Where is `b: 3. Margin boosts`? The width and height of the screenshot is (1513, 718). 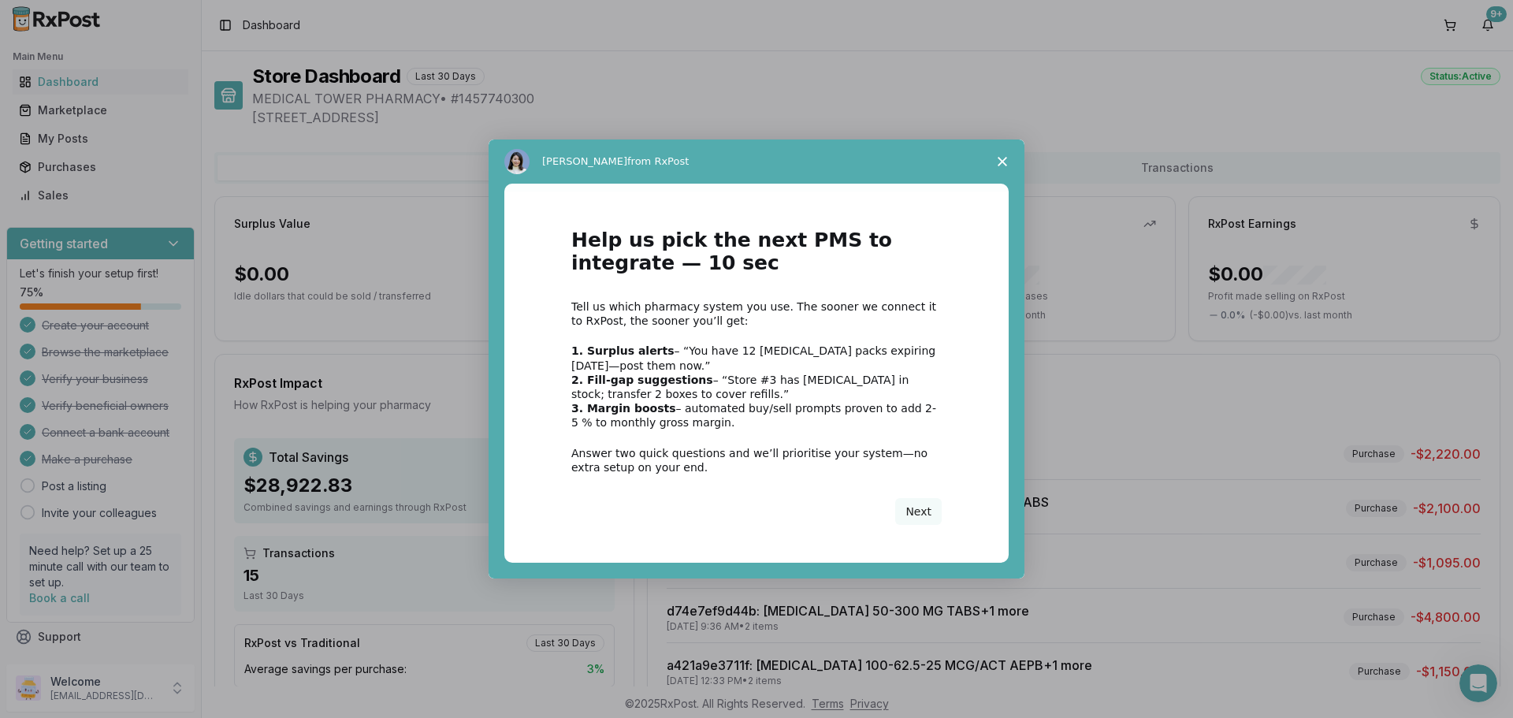 b: 3. Margin boosts is located at coordinates (623, 408).